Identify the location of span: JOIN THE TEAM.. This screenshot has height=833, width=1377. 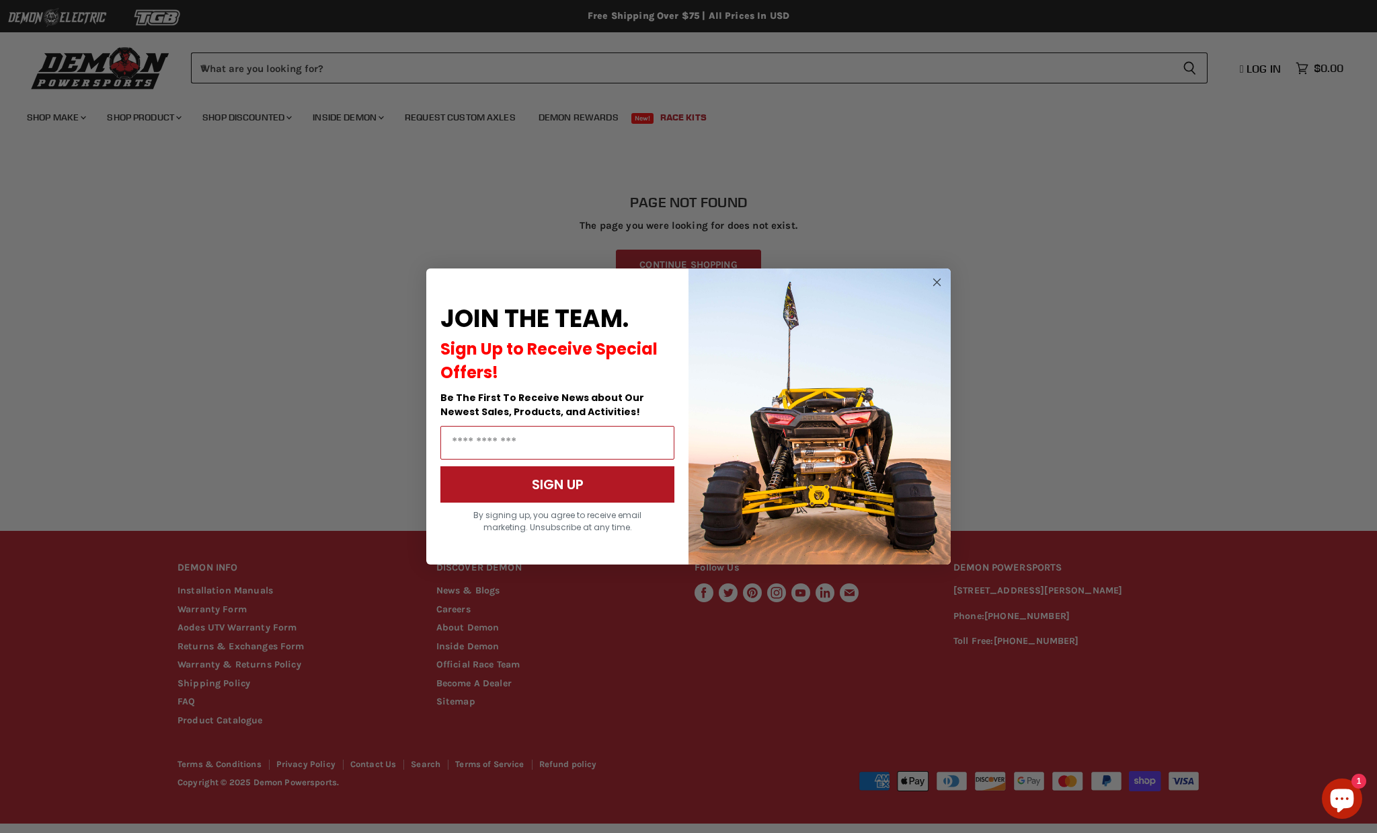
(535, 318).